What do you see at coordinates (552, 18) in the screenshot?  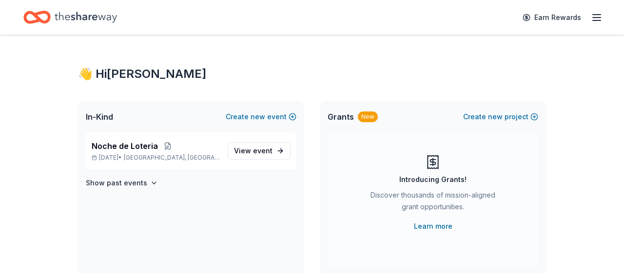 I see `a: Earn Rewards` at bounding box center [552, 18].